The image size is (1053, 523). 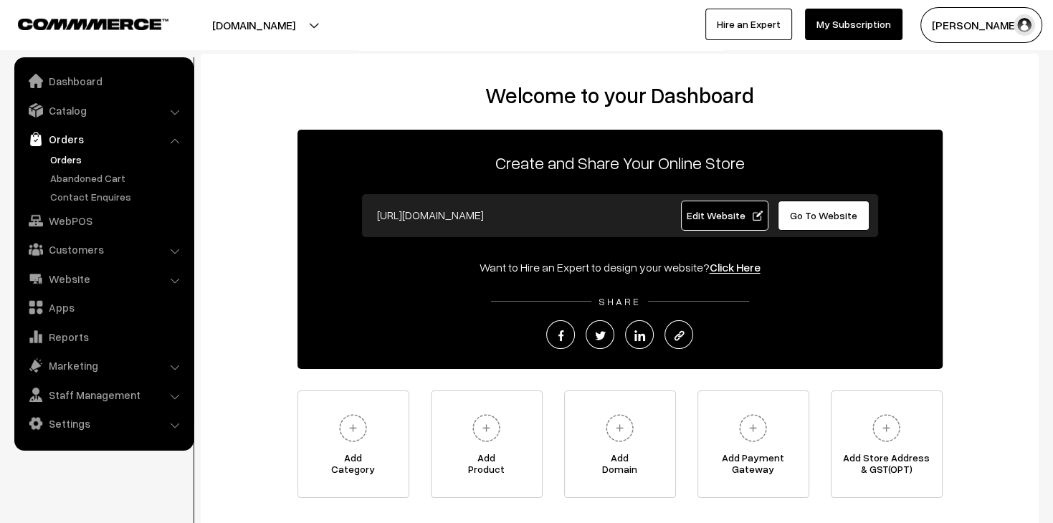 I want to click on a: Settings, so click(x=103, y=424).